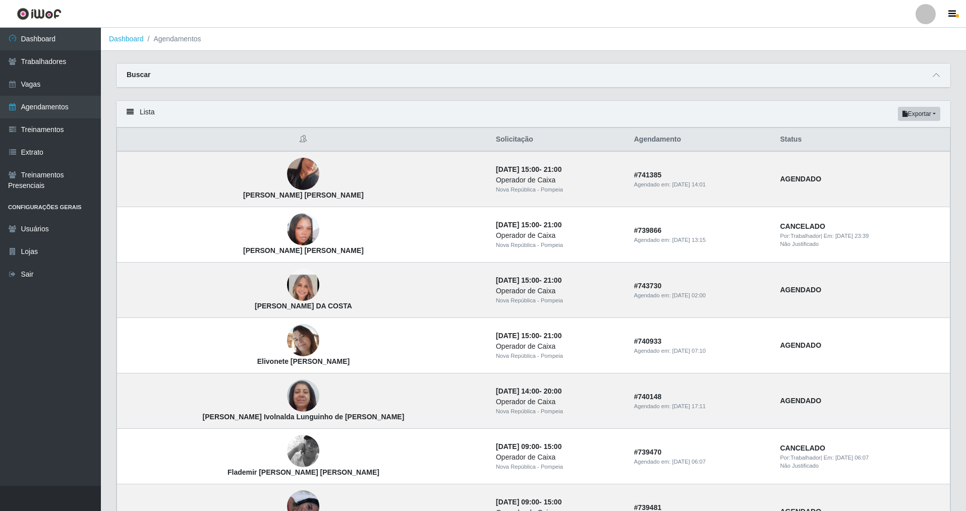  I want to click on img: CoreUI Logo, so click(39, 14).